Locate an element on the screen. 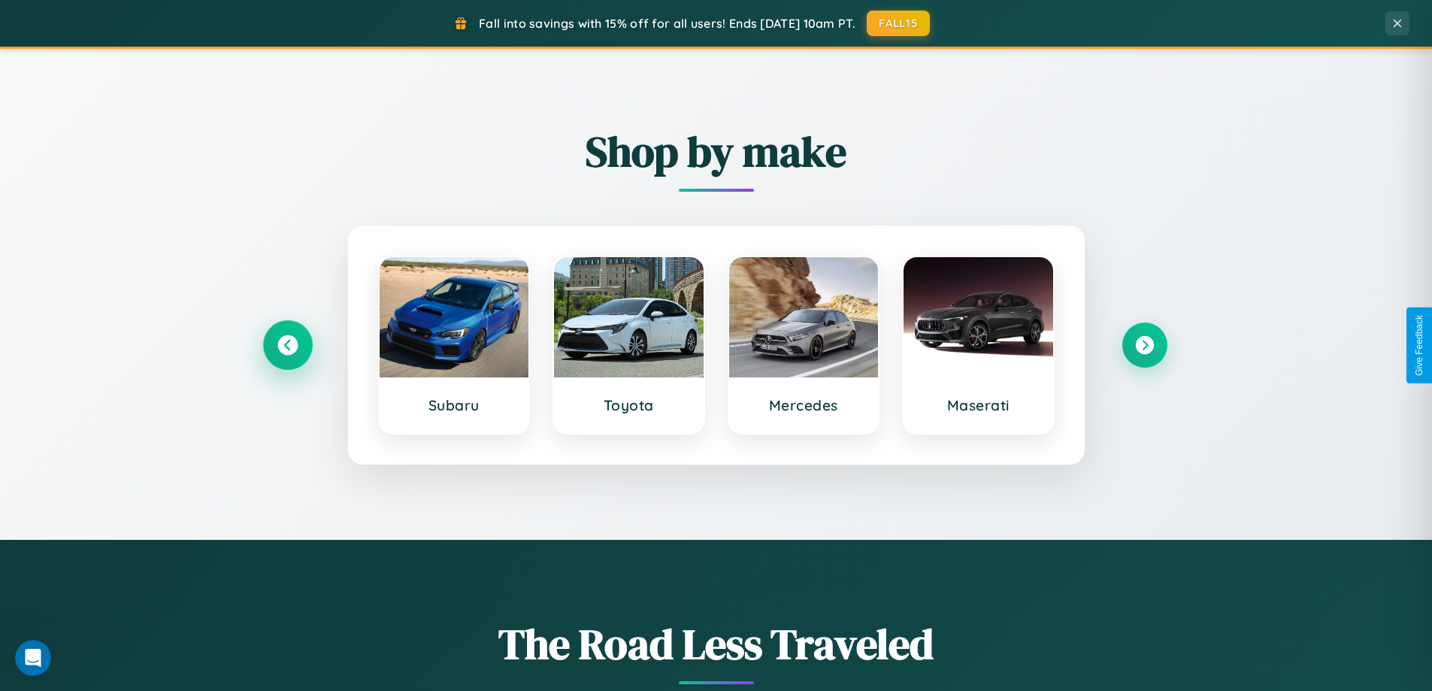  button: FALL15 is located at coordinates (898, 23).